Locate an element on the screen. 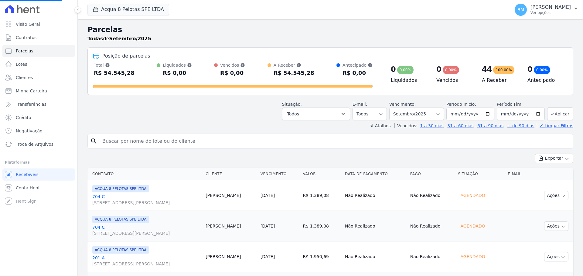 Image resolution: width=583 pixels, height=276 pixels. h4: Antecipado is located at coordinates (545, 80).